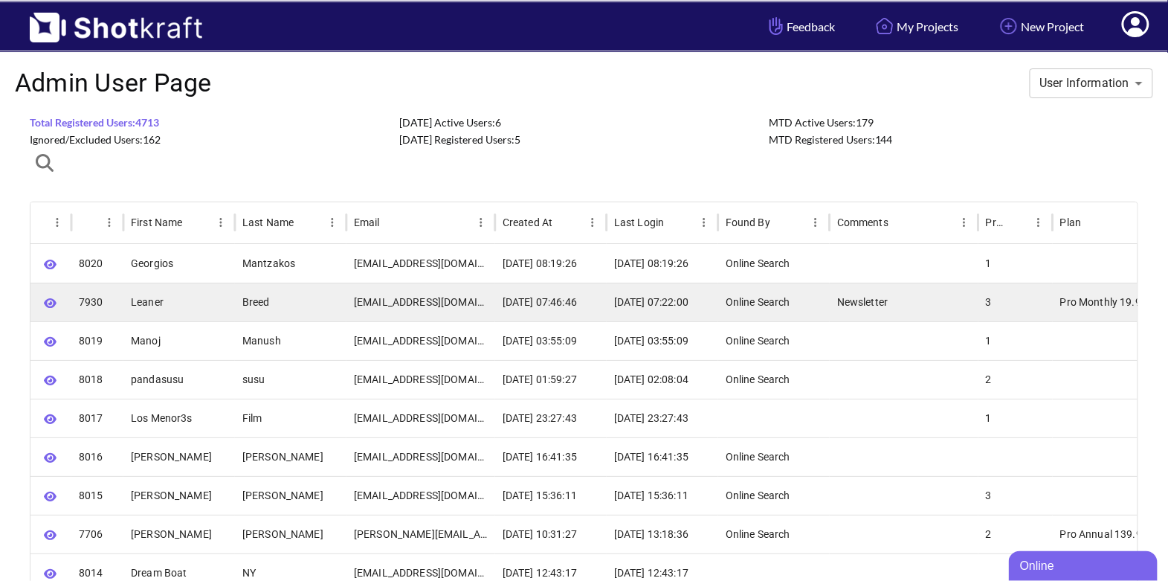 The height and width of the screenshot is (581, 1168). I want to click on div: Mantzakos, so click(291, 263).